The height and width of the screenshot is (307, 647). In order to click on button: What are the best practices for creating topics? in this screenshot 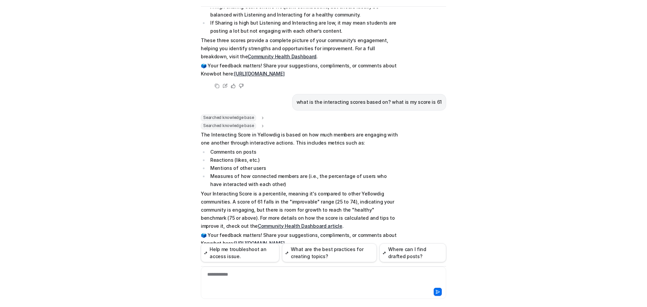, I will do `click(329, 253)`.